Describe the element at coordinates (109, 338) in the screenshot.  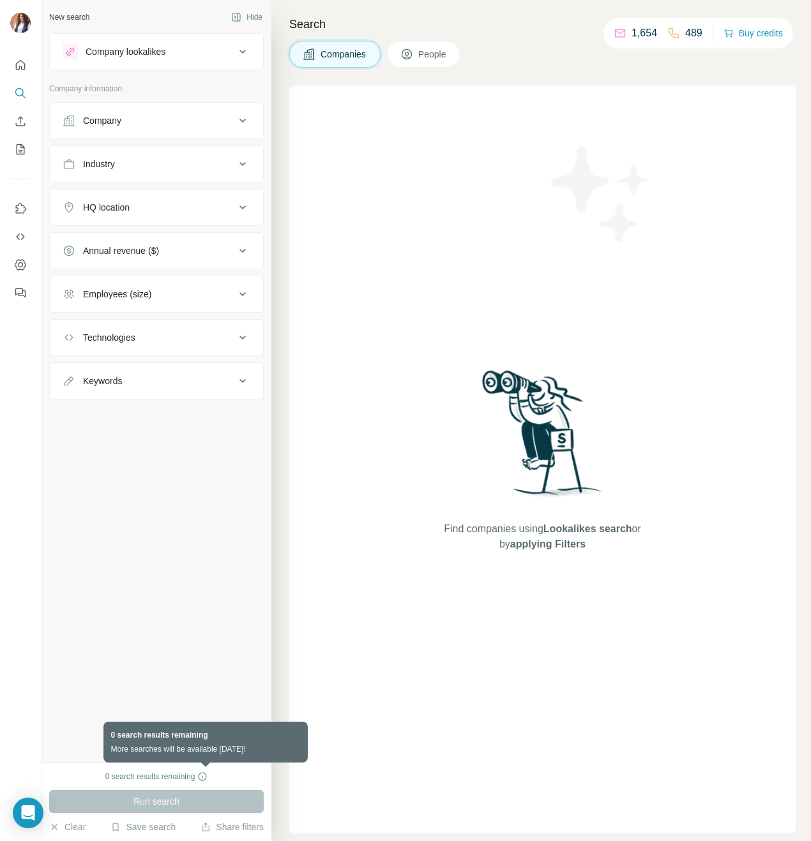
I see `div: Technologies` at that location.